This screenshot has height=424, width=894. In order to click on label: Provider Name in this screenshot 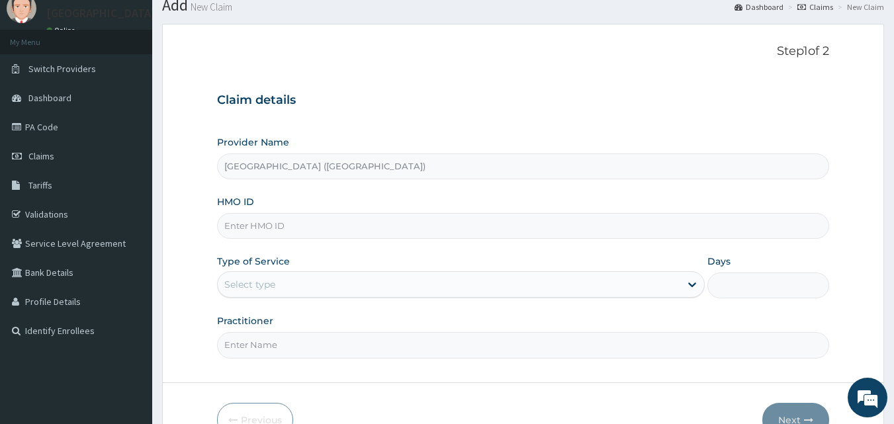, I will do `click(253, 142)`.